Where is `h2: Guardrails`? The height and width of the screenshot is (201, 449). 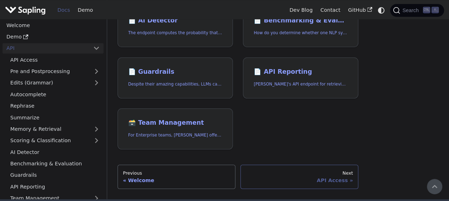 h2: Guardrails is located at coordinates (175, 72).